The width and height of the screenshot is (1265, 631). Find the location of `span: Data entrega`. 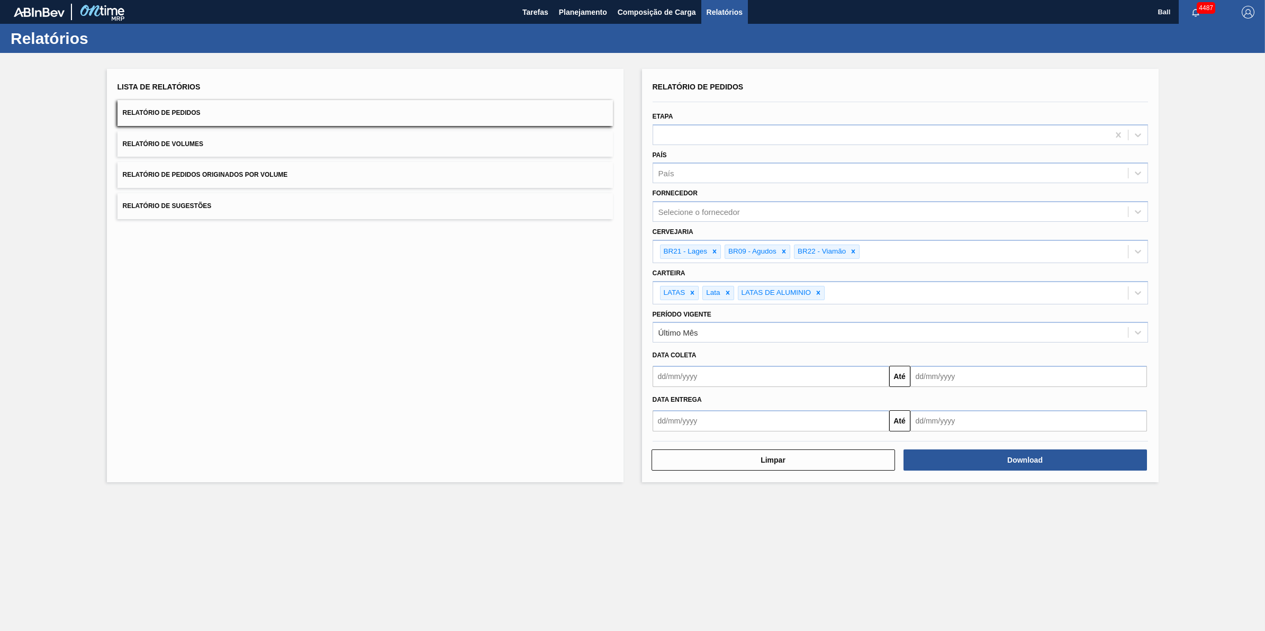

span: Data entrega is located at coordinates (677, 399).